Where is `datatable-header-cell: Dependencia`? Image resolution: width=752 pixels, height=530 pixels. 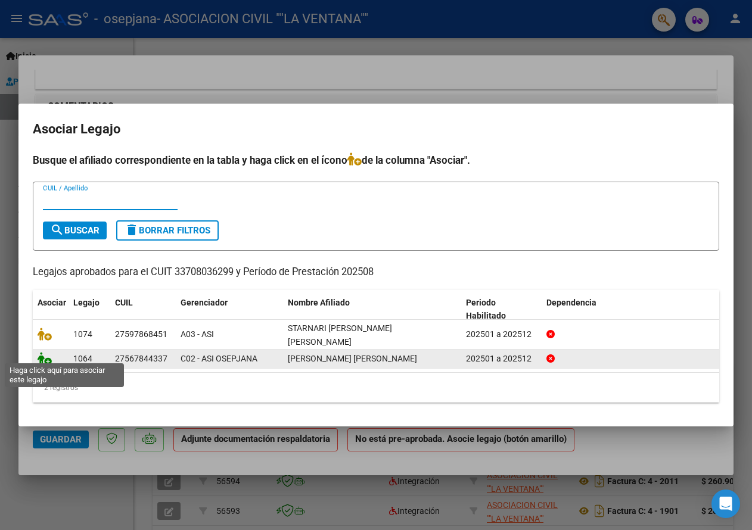
datatable-header-cell: Dependencia is located at coordinates (630, 310).